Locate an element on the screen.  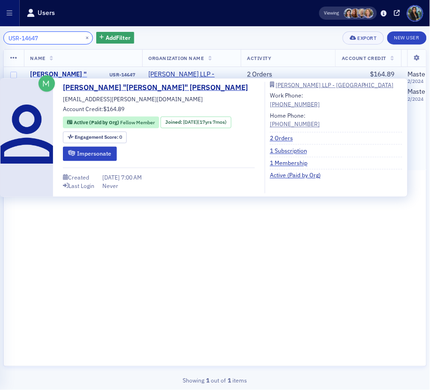
div: Work Phone: is located at coordinates (295, 99).